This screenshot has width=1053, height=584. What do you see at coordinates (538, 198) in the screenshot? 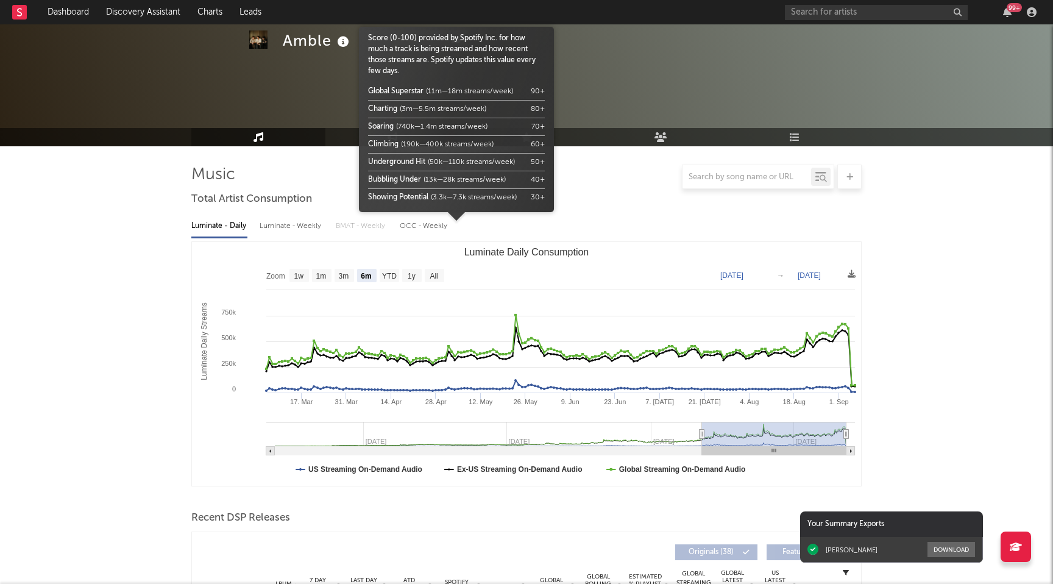
I see `div: 30 +` at bounding box center [538, 198].